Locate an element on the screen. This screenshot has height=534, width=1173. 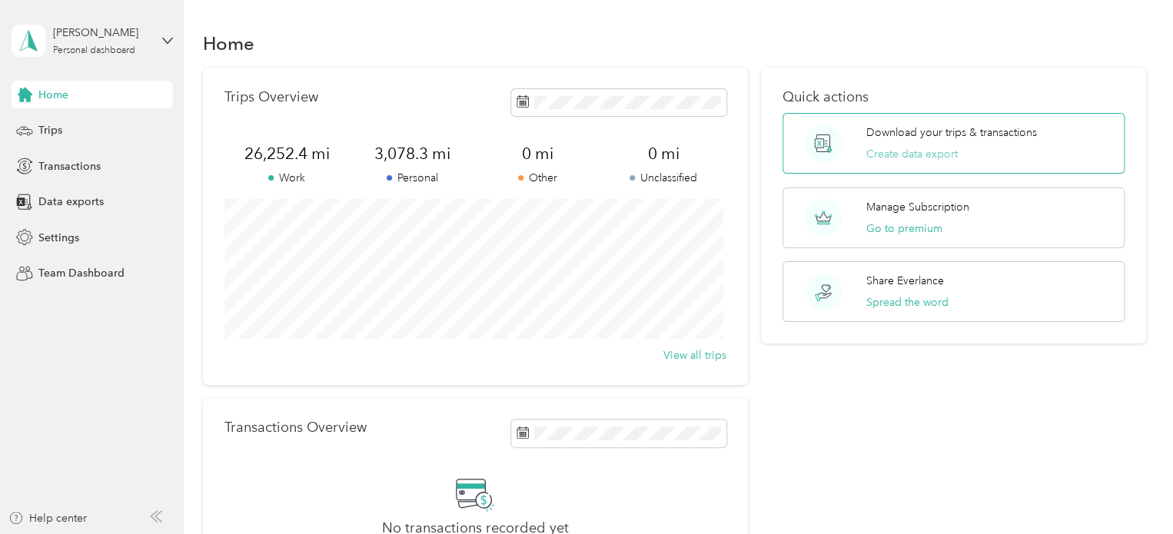
button: View all trips is located at coordinates (695, 355).